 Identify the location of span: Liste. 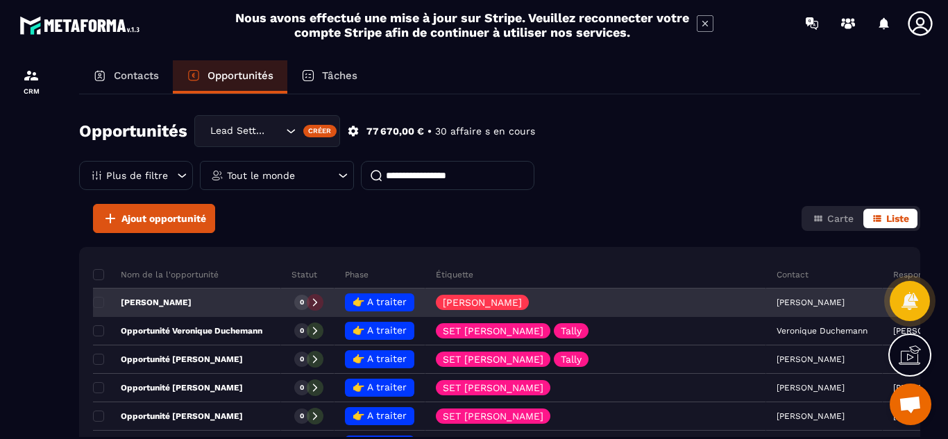
(898, 219).